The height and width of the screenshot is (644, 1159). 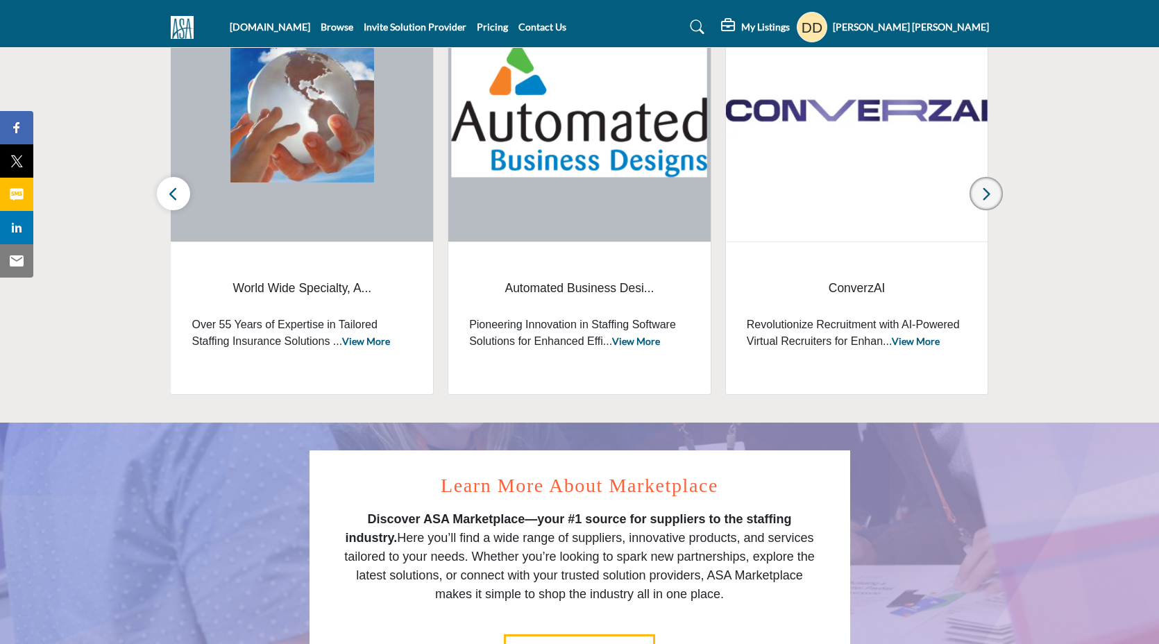 What do you see at coordinates (542, 26) in the screenshot?
I see `a: Contact Us` at bounding box center [542, 26].